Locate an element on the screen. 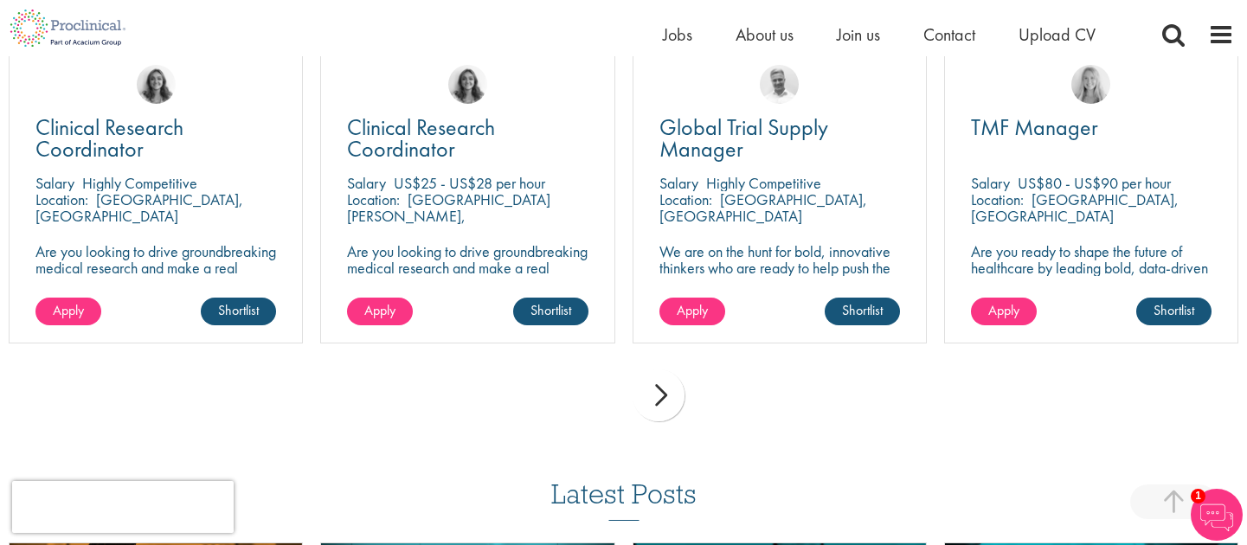 The image size is (1247, 545). span: Upload CV is located at coordinates (1056, 35).